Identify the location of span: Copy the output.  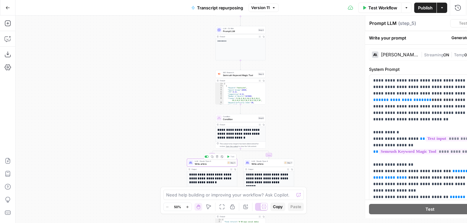
(232, 147).